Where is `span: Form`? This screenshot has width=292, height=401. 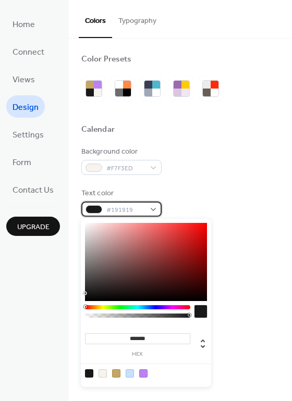
span: Form is located at coordinates (22, 163).